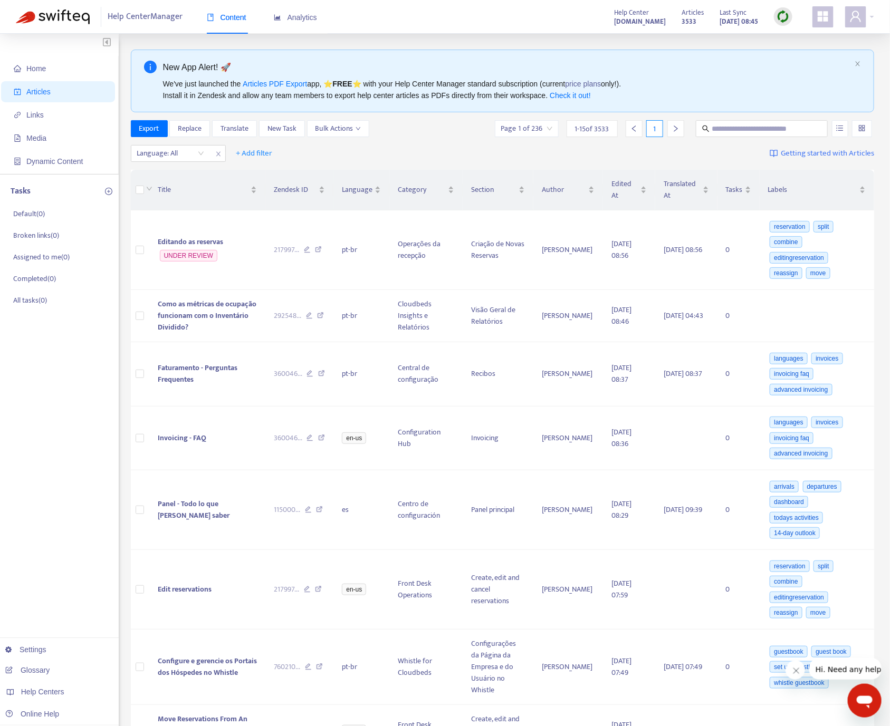  What do you see at coordinates (857, 64) in the screenshot?
I see `button: close` at bounding box center [857, 64].